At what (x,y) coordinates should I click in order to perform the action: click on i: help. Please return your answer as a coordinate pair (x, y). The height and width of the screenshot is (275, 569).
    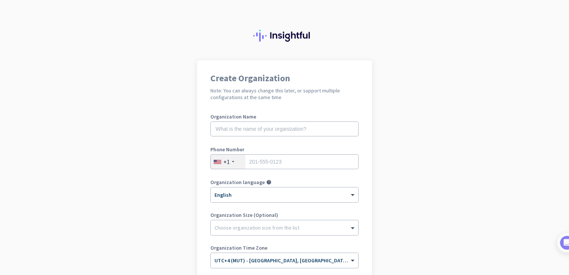
    Looking at the image, I should click on (269, 182).